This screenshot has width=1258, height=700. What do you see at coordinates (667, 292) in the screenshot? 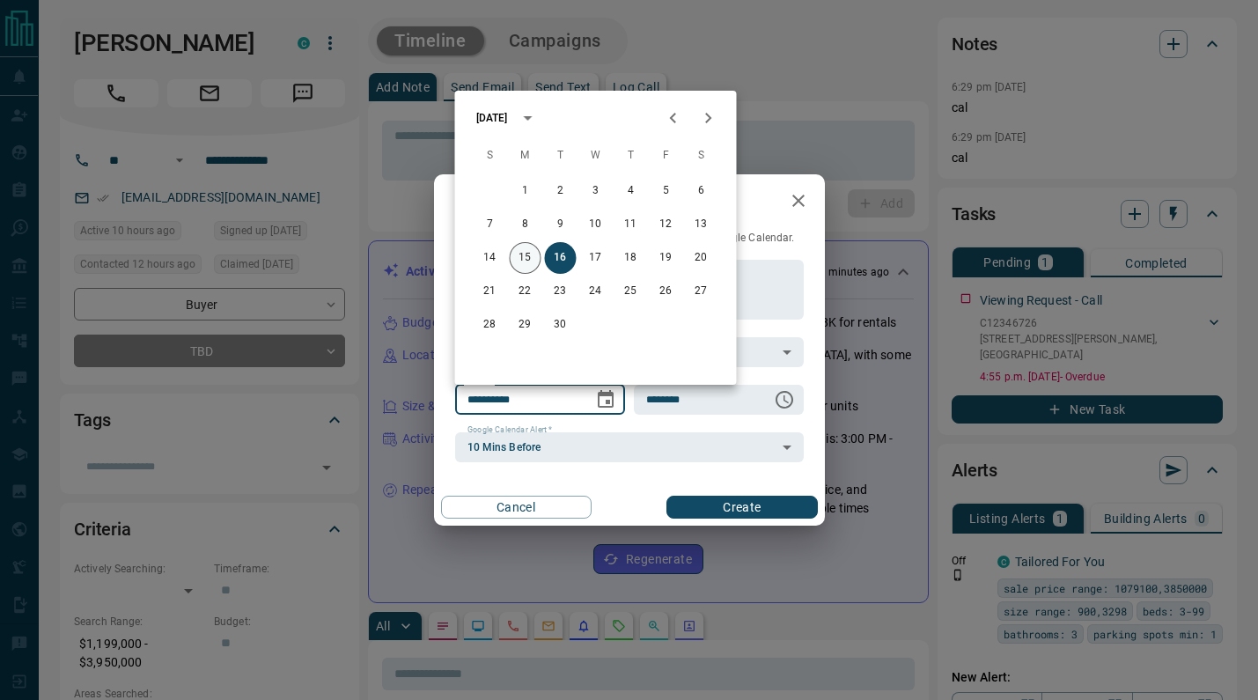
I see `button: 26` at bounding box center [667, 292].